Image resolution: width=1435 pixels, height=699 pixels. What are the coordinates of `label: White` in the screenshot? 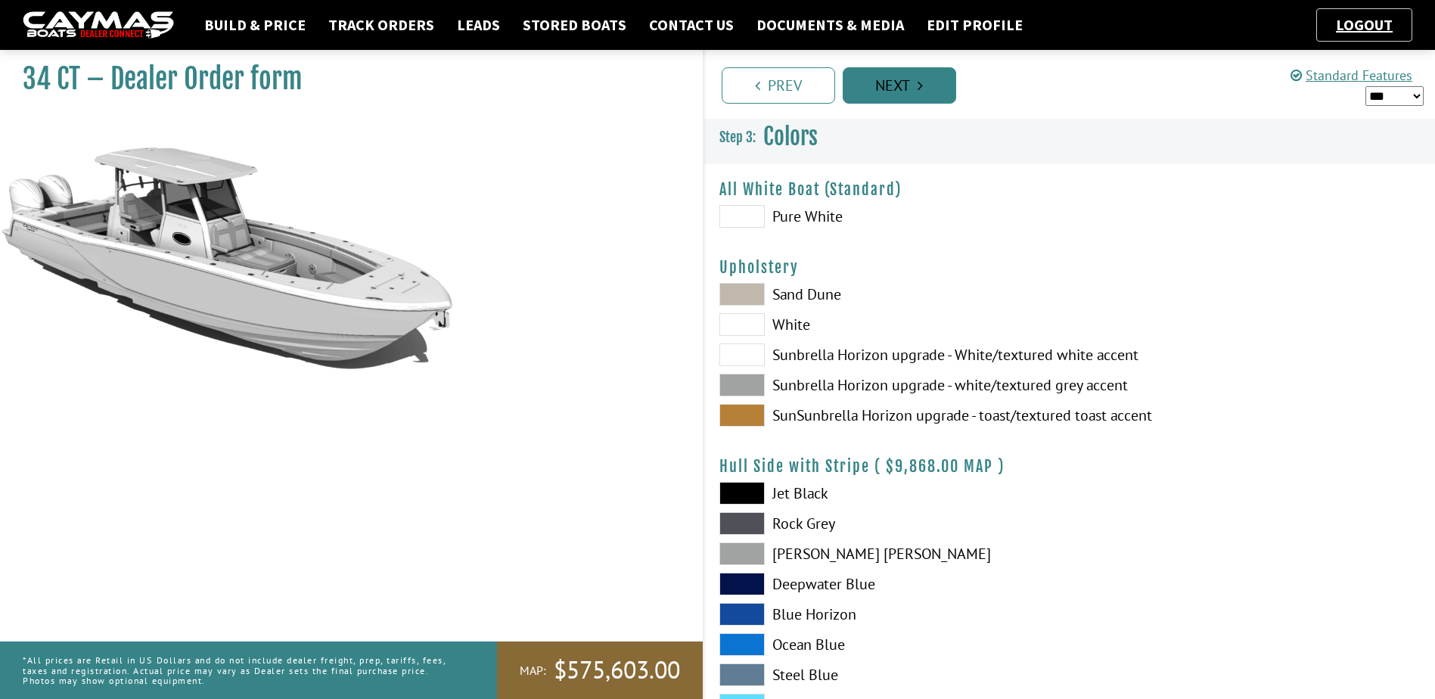 It's located at (886, 324).